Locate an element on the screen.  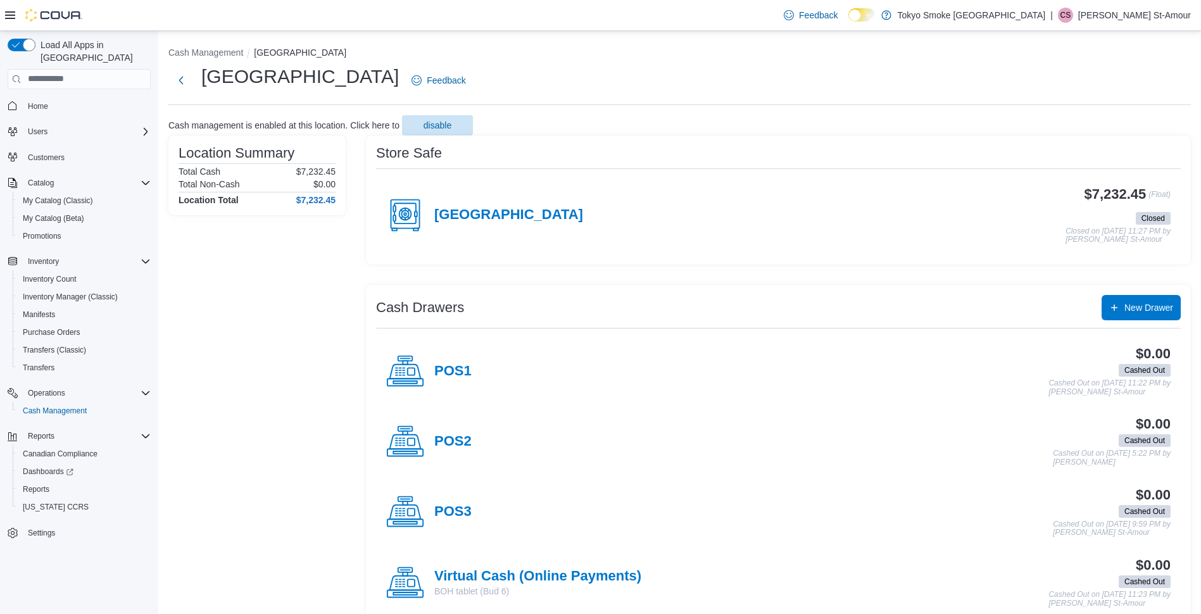
h4: $7,232.45 is located at coordinates (316, 200).